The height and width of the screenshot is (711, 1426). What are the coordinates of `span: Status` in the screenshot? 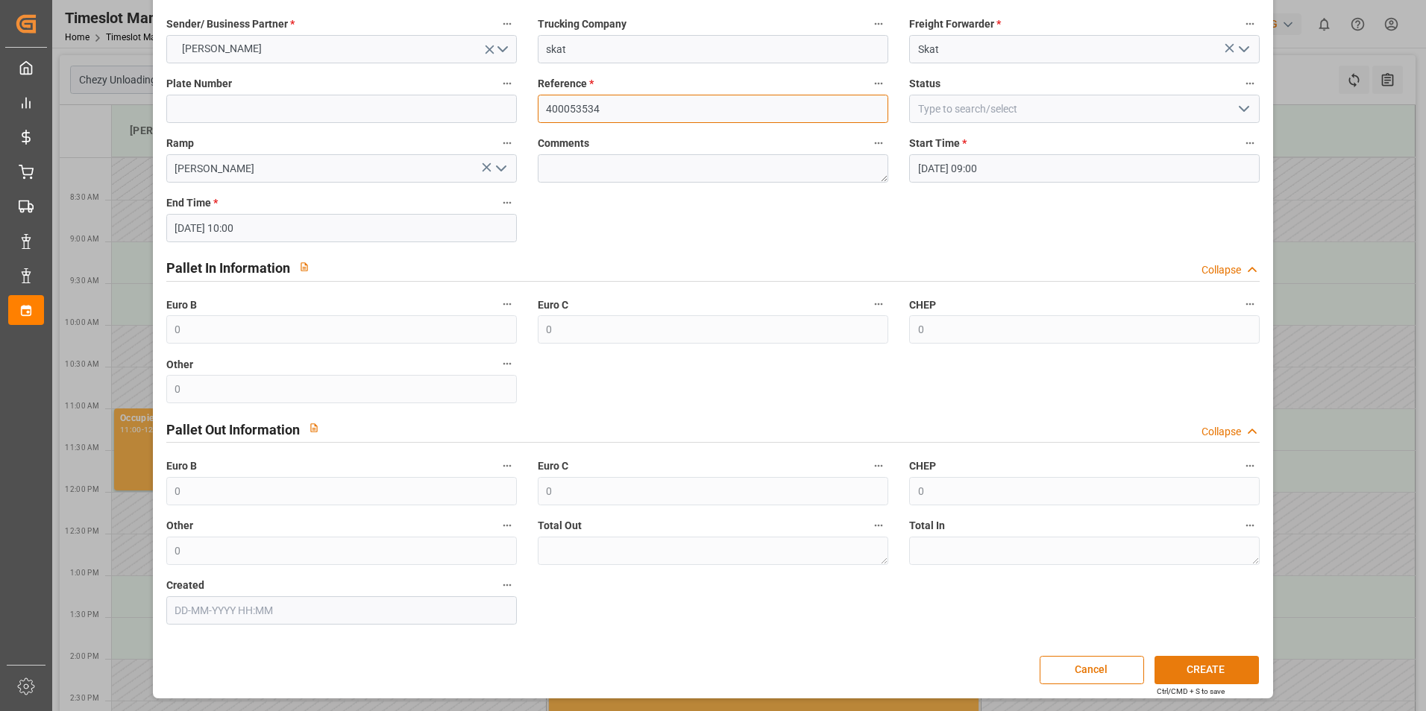 It's located at (925, 84).